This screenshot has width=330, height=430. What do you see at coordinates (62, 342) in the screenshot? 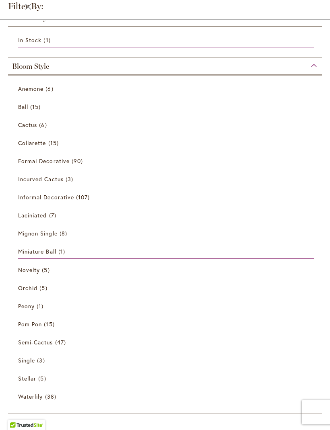
I see `span: 47` at bounding box center [62, 342].